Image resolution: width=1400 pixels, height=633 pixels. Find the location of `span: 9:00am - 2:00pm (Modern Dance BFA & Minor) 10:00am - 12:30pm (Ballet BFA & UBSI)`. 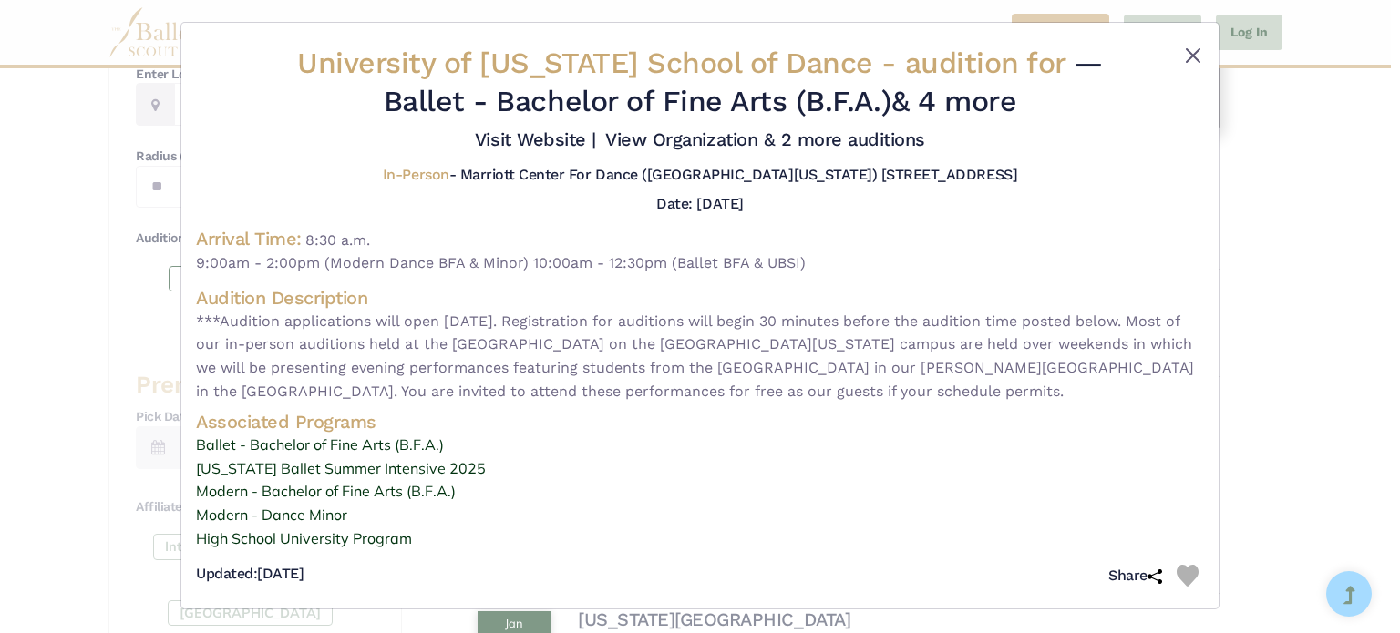

span: 9:00am - 2:00pm (Modern Dance BFA & Minor) 10:00am - 12:30pm (Ballet BFA & UBSI) is located at coordinates (700, 263).